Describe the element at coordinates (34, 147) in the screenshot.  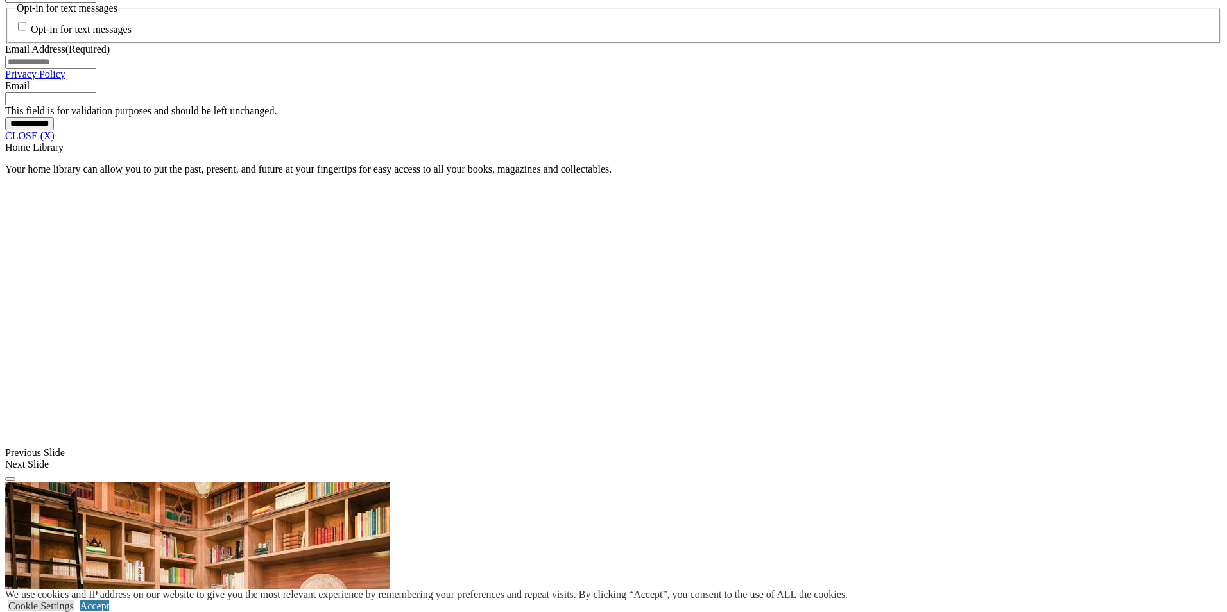
I see `span: Home Library` at that location.